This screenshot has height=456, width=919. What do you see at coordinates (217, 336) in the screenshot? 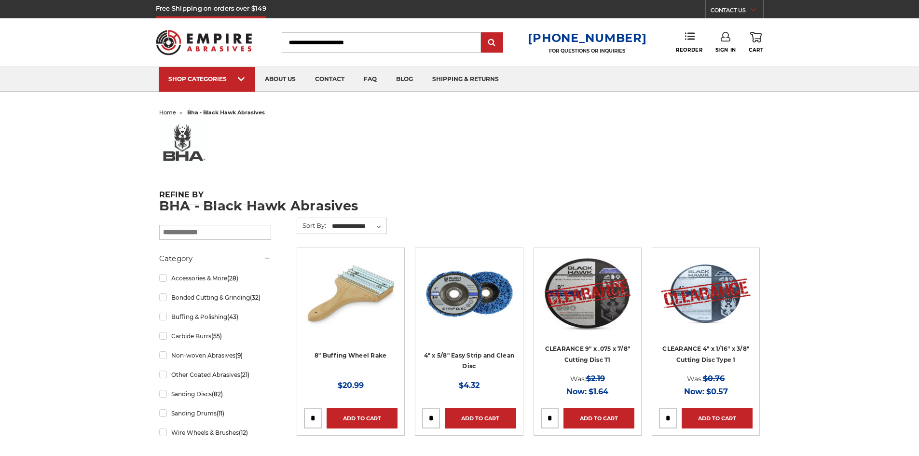
I see `span: (55)` at bounding box center [217, 336].